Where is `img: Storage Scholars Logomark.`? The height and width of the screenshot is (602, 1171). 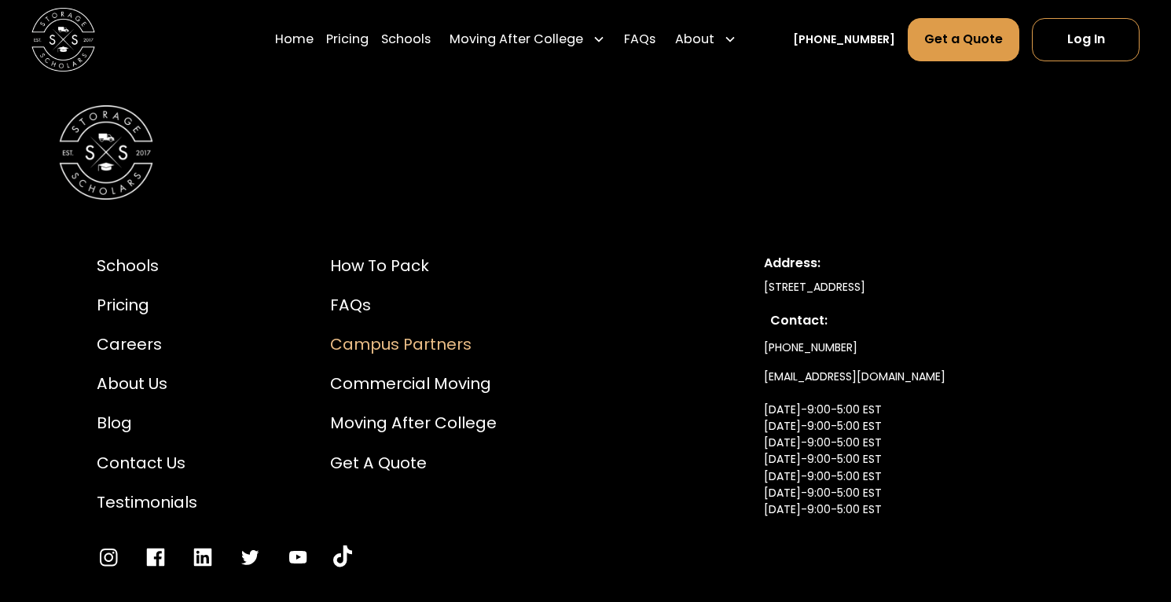
img: Storage Scholars Logomark. is located at coordinates (106, 152).